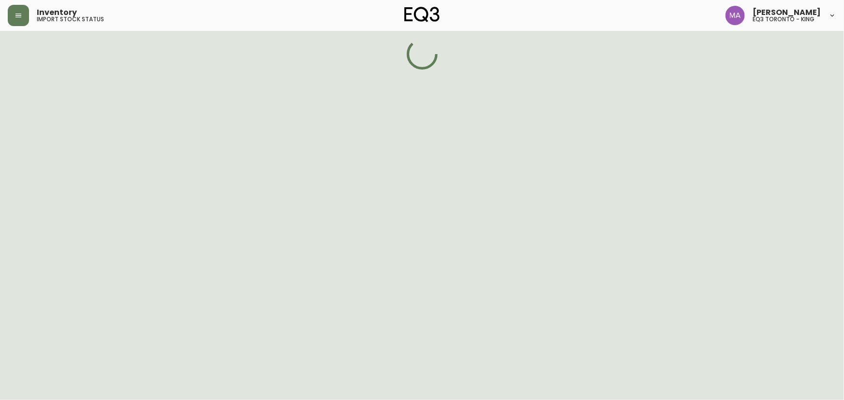 This screenshot has width=844, height=400. Describe the element at coordinates (57, 13) in the screenshot. I see `span: Inventory` at that location.